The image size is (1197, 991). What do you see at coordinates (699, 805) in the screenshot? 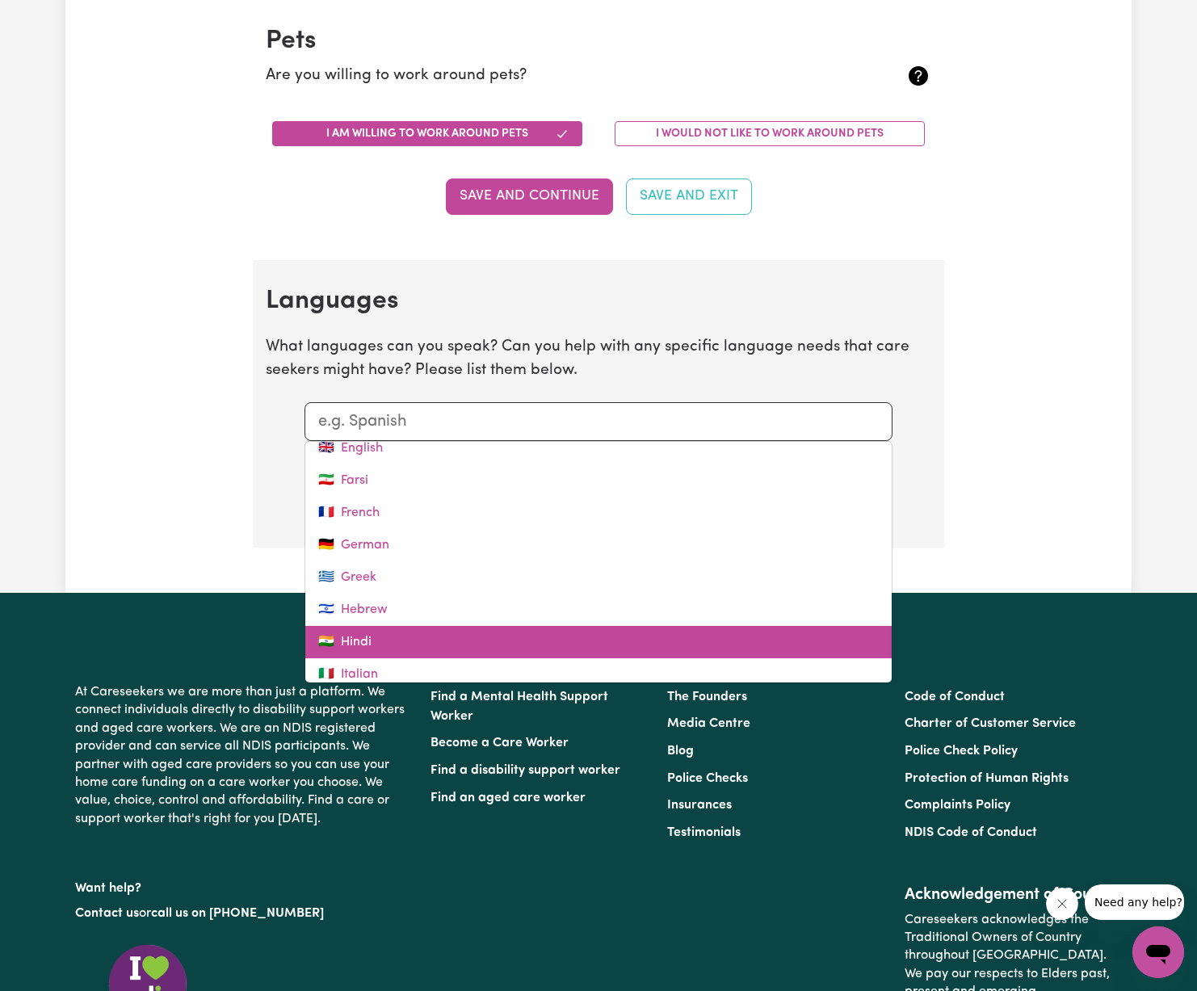
I see `a: Insurances` at bounding box center [699, 805].